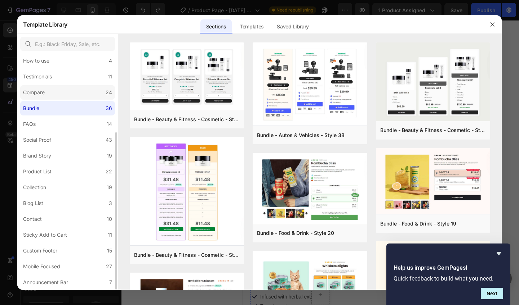 The image size is (519, 305). What do you see at coordinates (216, 27) in the screenshot?
I see `div: Sections` at bounding box center [216, 27].